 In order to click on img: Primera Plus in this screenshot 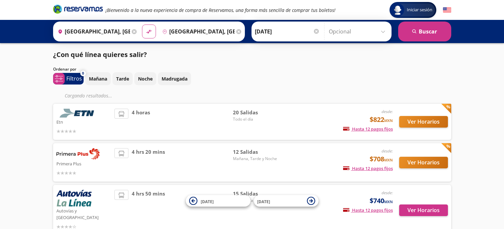, I will do `click(78, 154)`.